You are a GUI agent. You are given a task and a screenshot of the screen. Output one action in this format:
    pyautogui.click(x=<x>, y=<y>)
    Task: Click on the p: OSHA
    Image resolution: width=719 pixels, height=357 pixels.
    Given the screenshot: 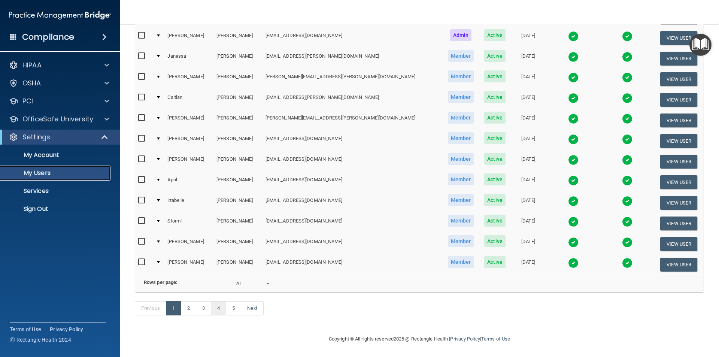 What is the action you would take?
    pyautogui.click(x=32, y=83)
    